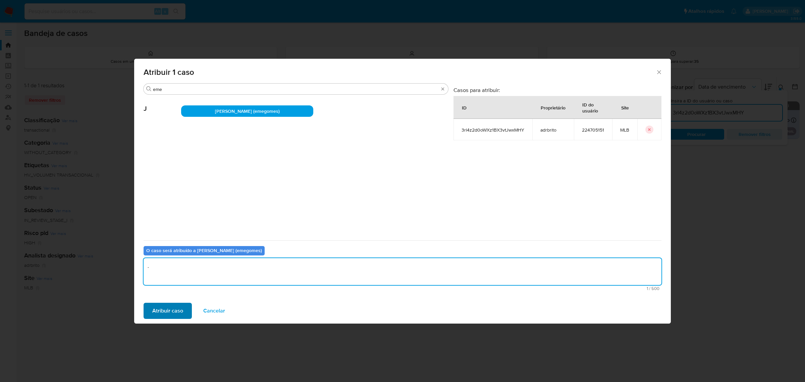 This screenshot has width=805, height=382. Describe the element at coordinates (403, 288) in the screenshot. I see `span: Máximo de 500 caracteres` at that location.